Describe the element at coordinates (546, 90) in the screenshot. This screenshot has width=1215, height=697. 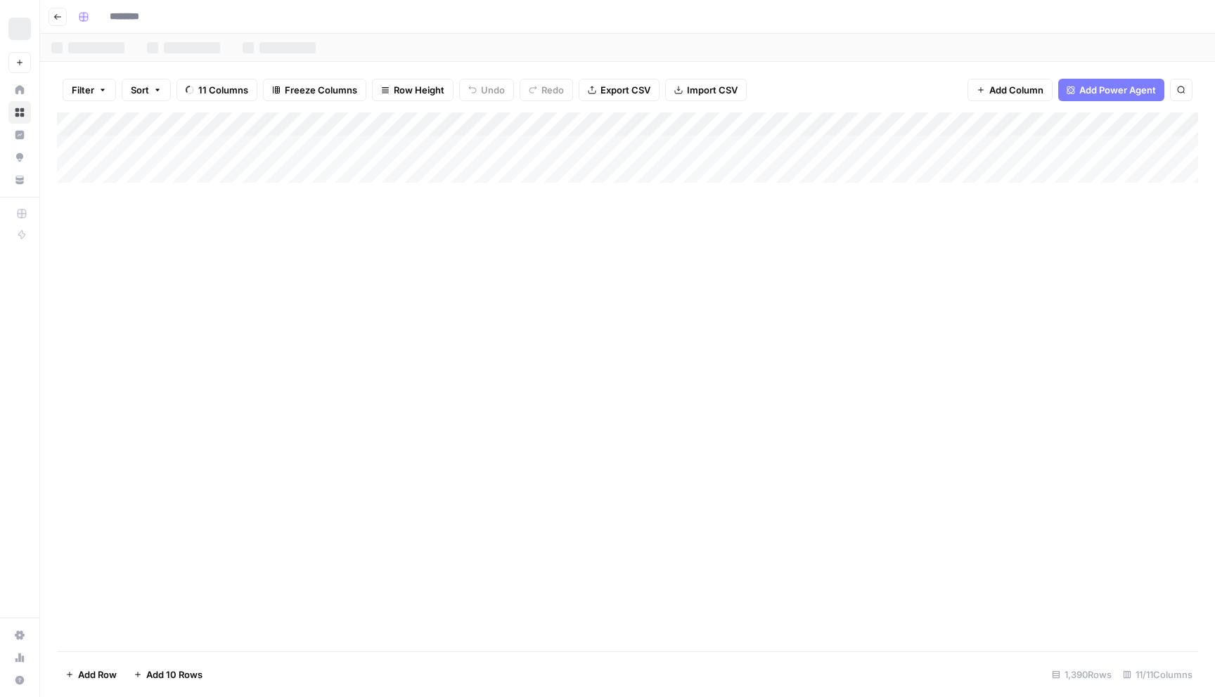
I see `button: Redo` at that location.